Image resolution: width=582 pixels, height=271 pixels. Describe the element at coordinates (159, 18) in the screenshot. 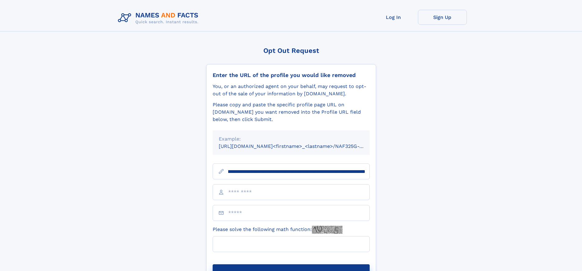

I see `img: Logo Names and Facts` at that location.